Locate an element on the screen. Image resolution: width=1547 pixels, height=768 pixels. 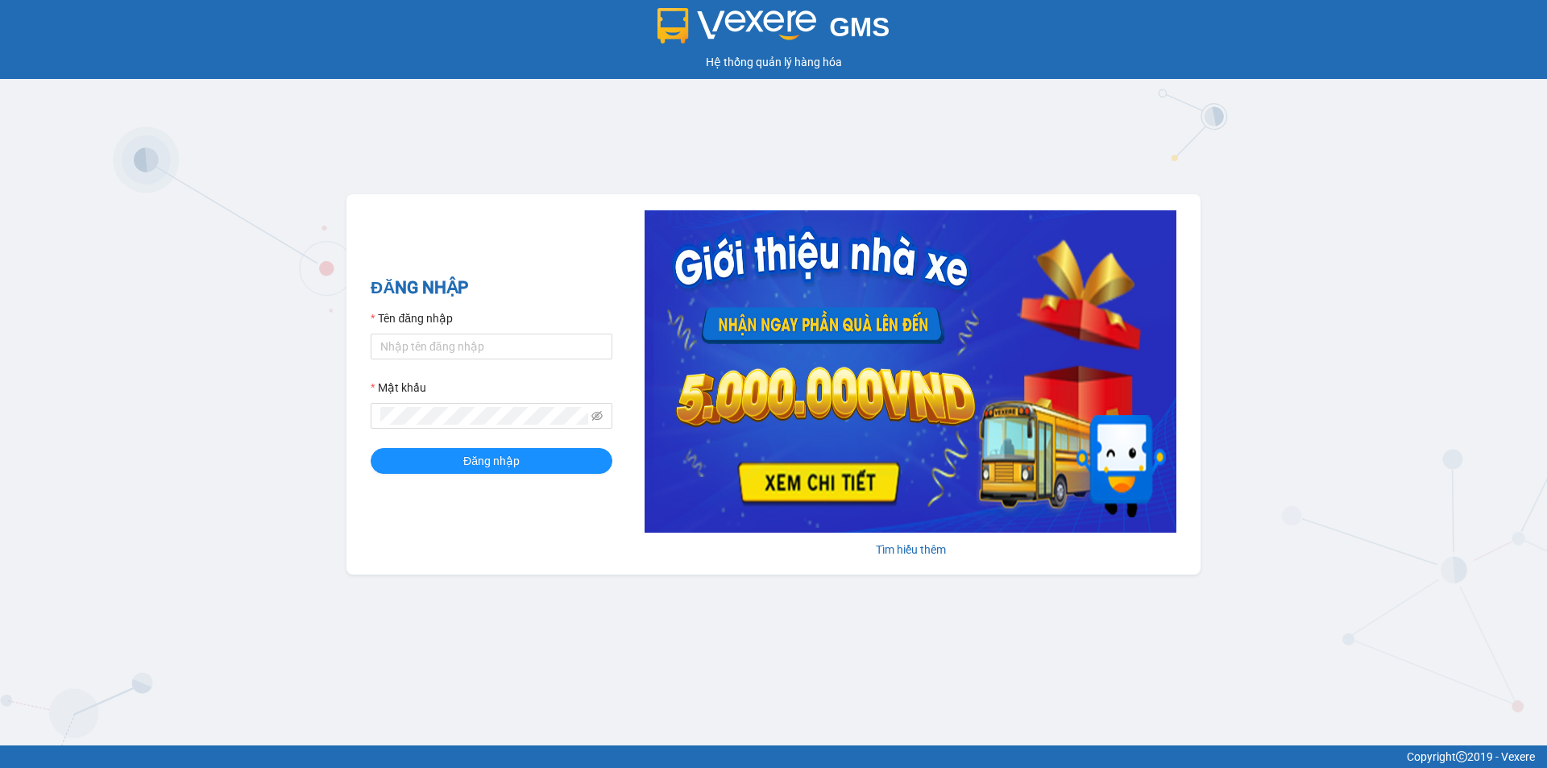
label: Tên đăng nhập is located at coordinates (412, 318).